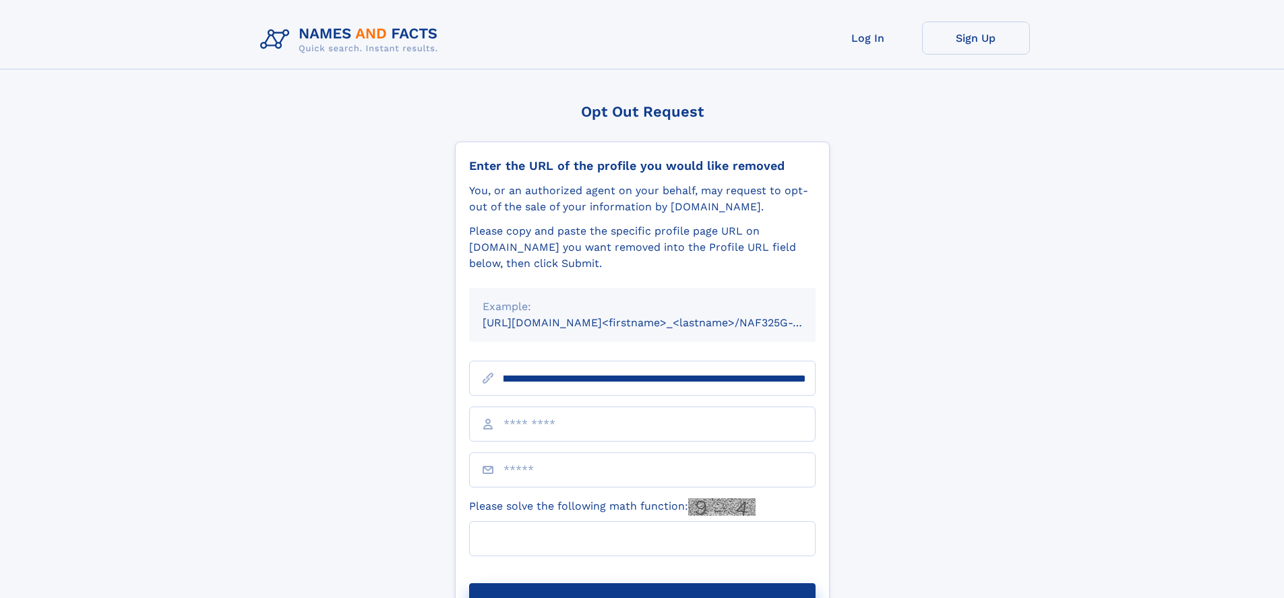 The height and width of the screenshot is (598, 1284). Describe the element at coordinates (868, 38) in the screenshot. I see `a: Log In` at that location.